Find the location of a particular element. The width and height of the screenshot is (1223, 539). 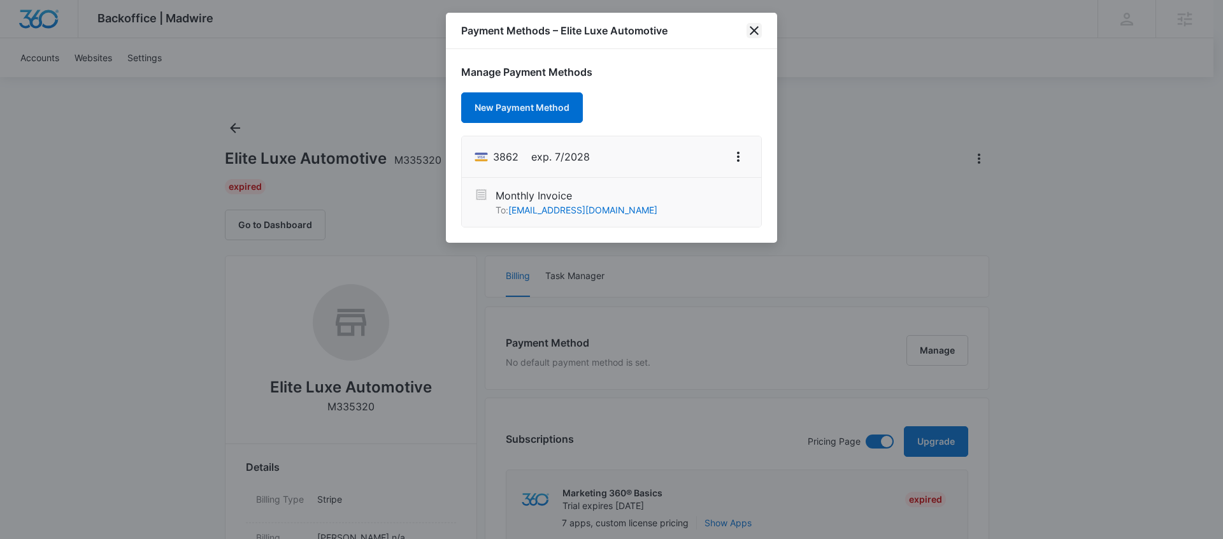

p: Monthly Invoice is located at coordinates (576, 196).